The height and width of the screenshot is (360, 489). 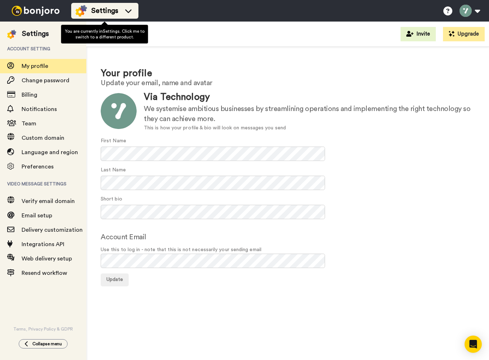 I want to click on span: Preferences, so click(x=37, y=167).